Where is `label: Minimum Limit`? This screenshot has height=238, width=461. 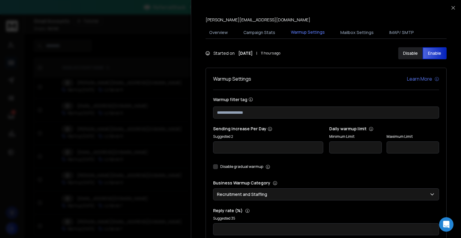 label: Minimum Limit is located at coordinates (356, 136).